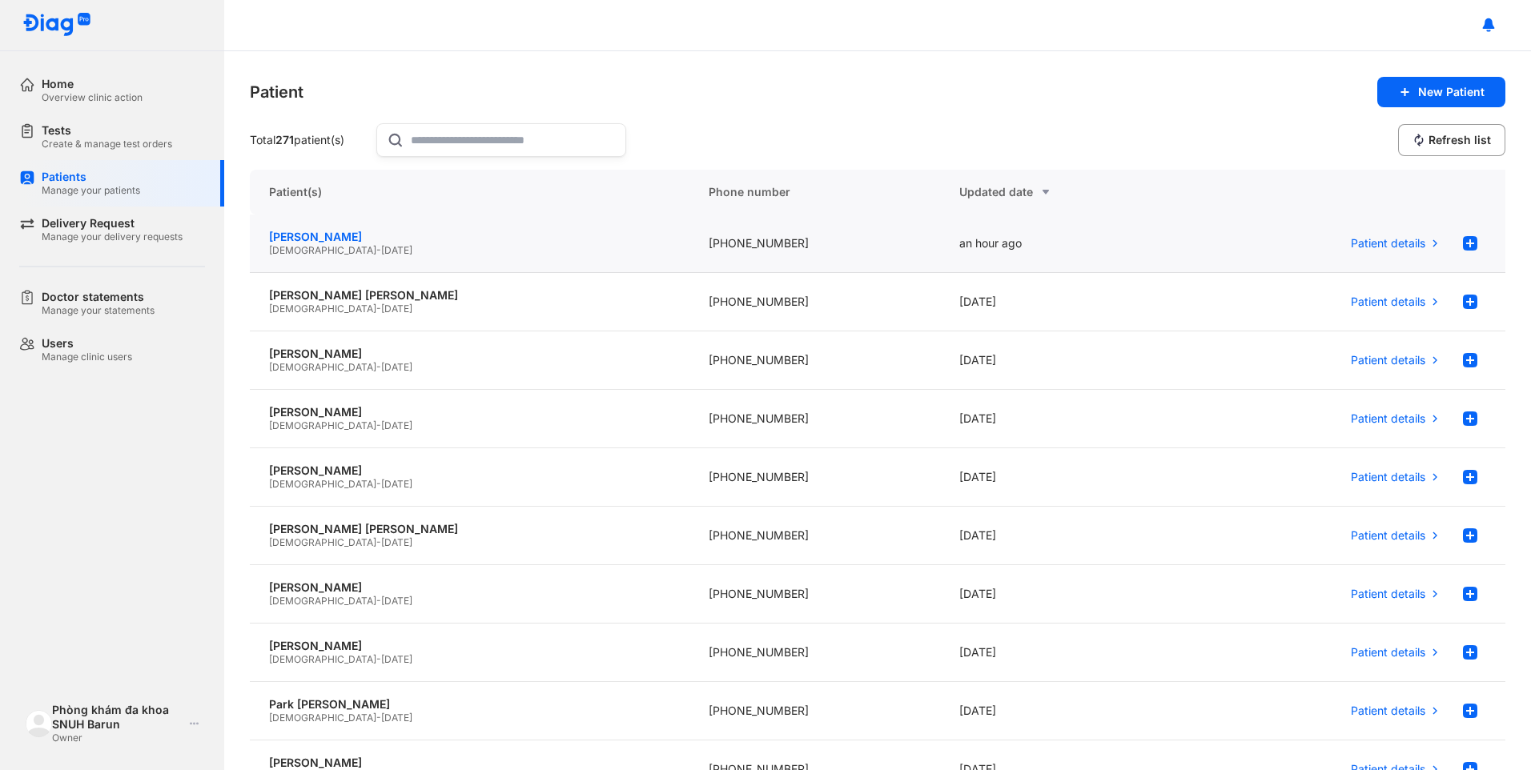  What do you see at coordinates (107, 131) in the screenshot?
I see `div: Tests` at bounding box center [107, 131].